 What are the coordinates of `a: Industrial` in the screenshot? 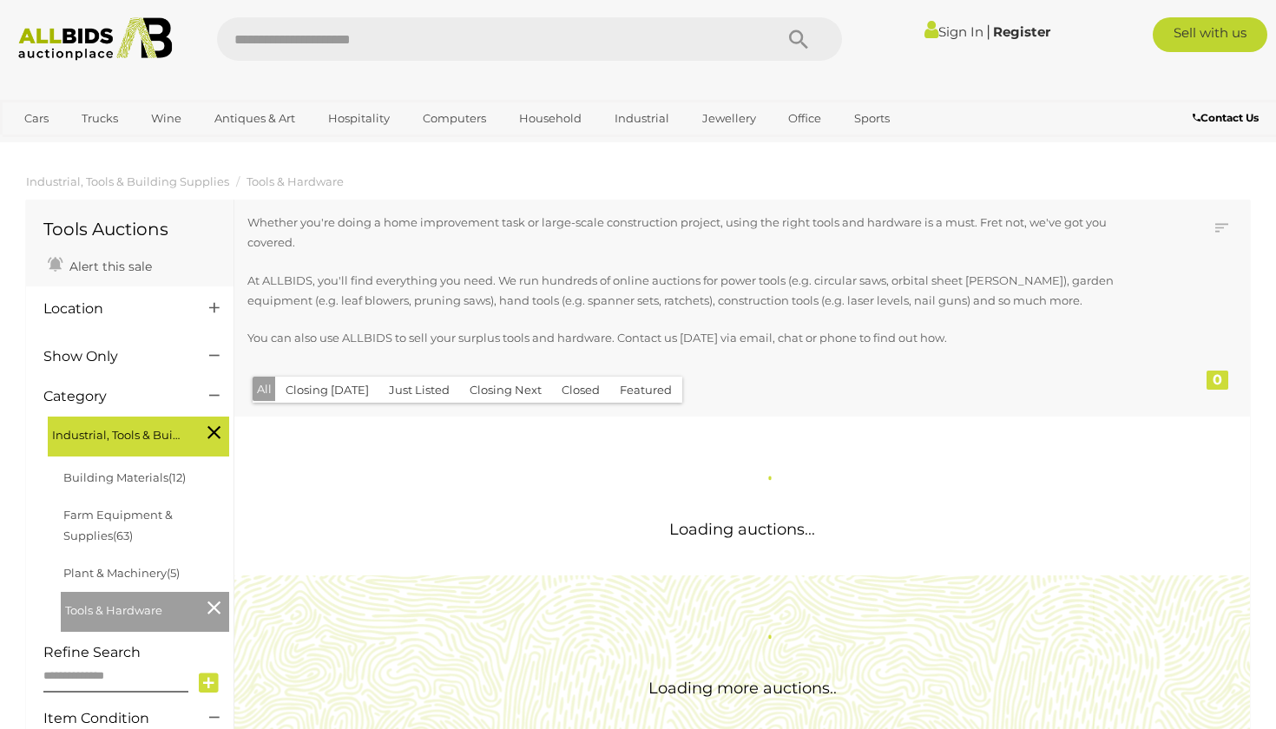 It's located at (642, 118).